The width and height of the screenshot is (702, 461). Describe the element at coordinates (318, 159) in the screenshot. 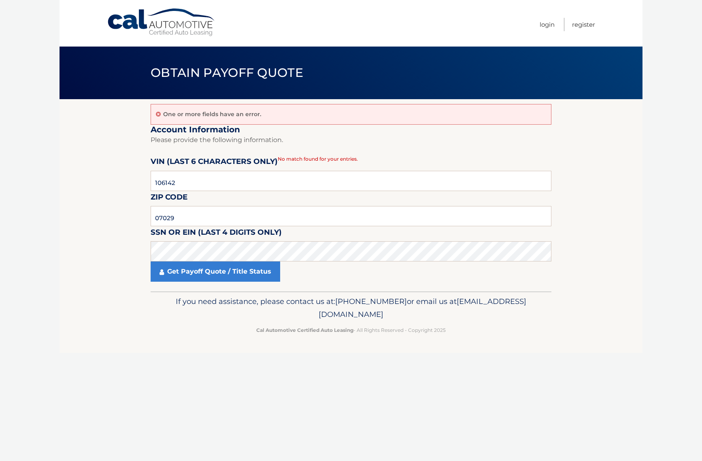

I see `span: No match found for your entries.` at that location.